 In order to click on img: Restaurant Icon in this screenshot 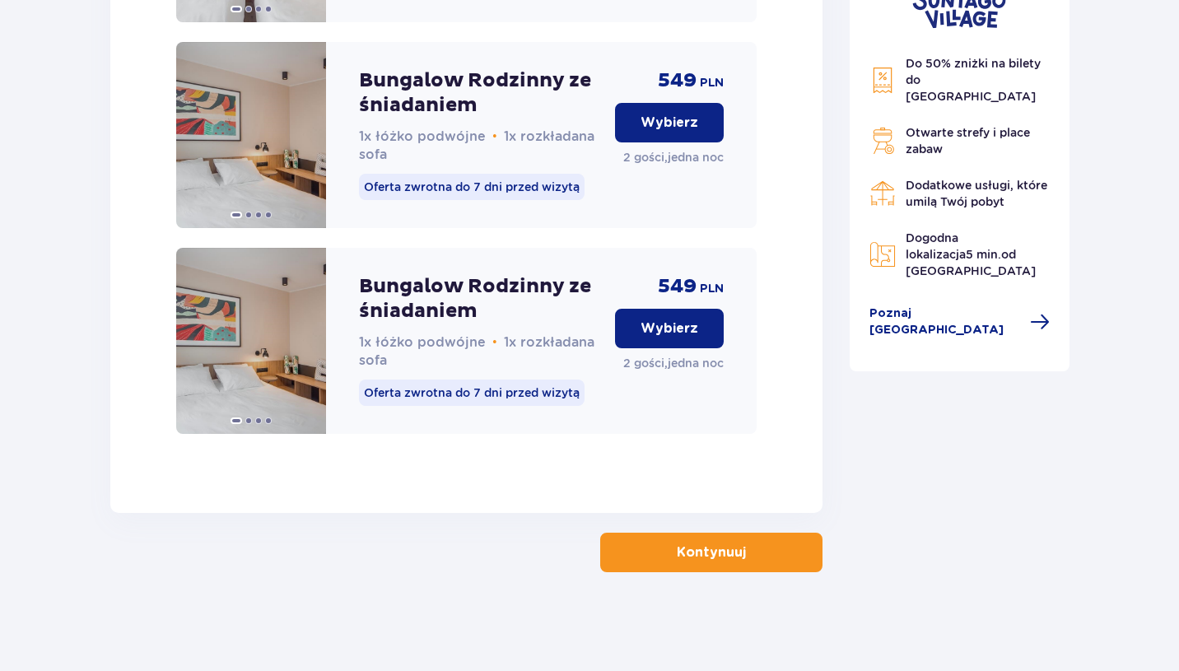, I will do `click(883, 194)`.